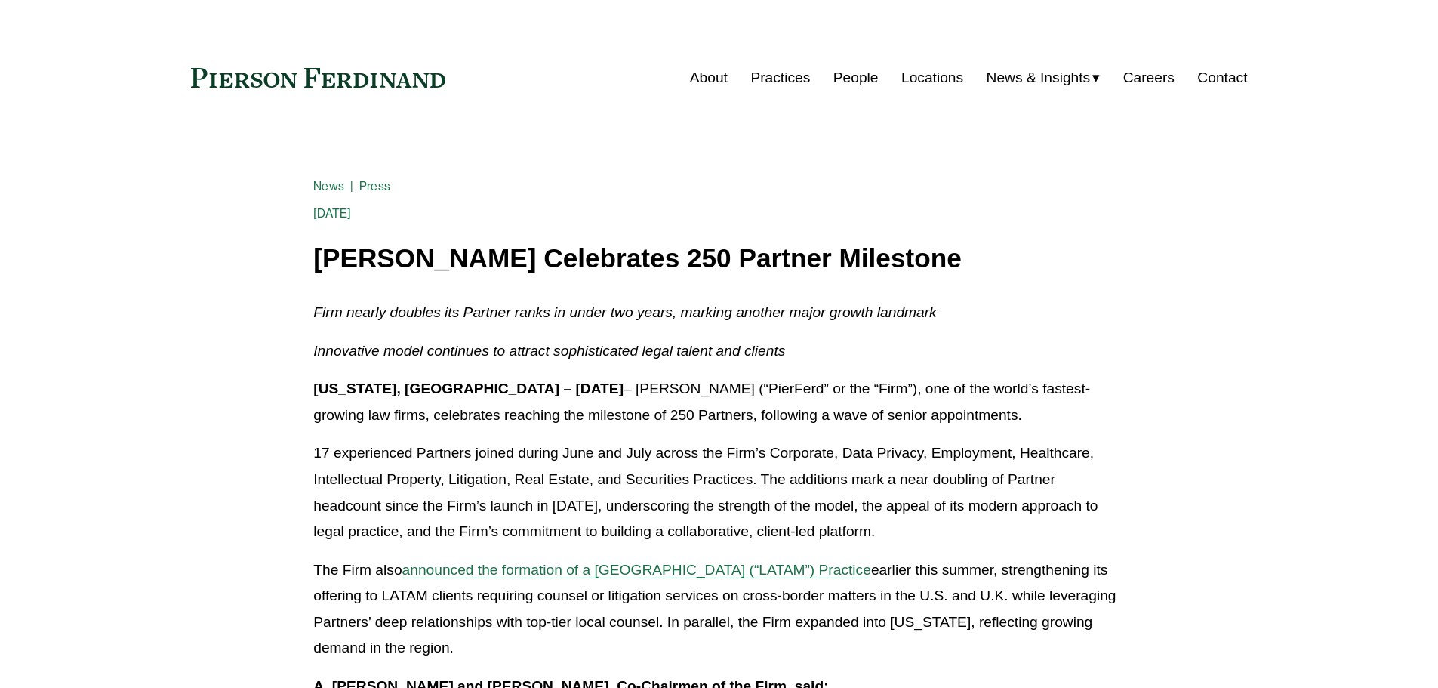  Describe the element at coordinates (328, 186) in the screenshot. I see `a: News` at that location.